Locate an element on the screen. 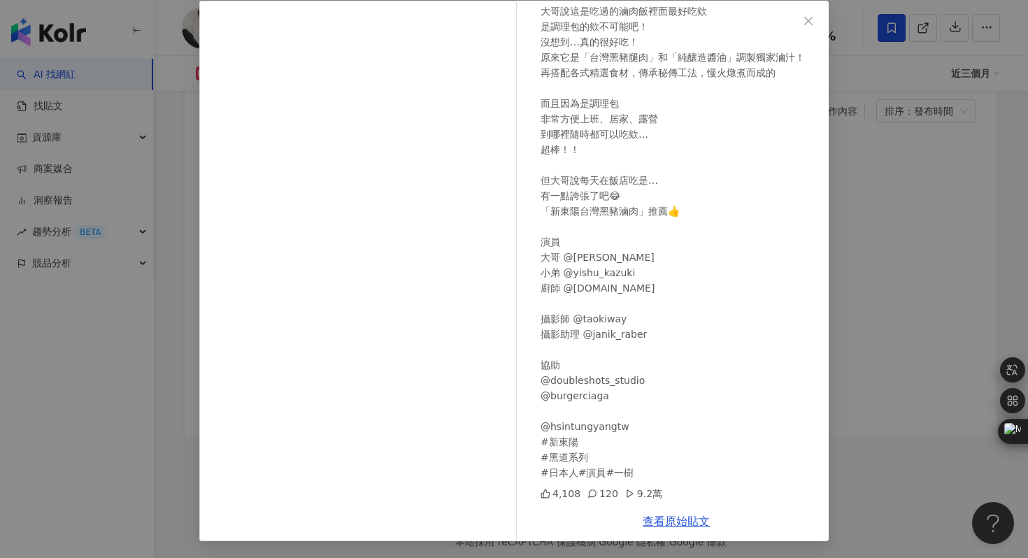 This screenshot has height=558, width=1028. div: 120 is located at coordinates (603, 494).